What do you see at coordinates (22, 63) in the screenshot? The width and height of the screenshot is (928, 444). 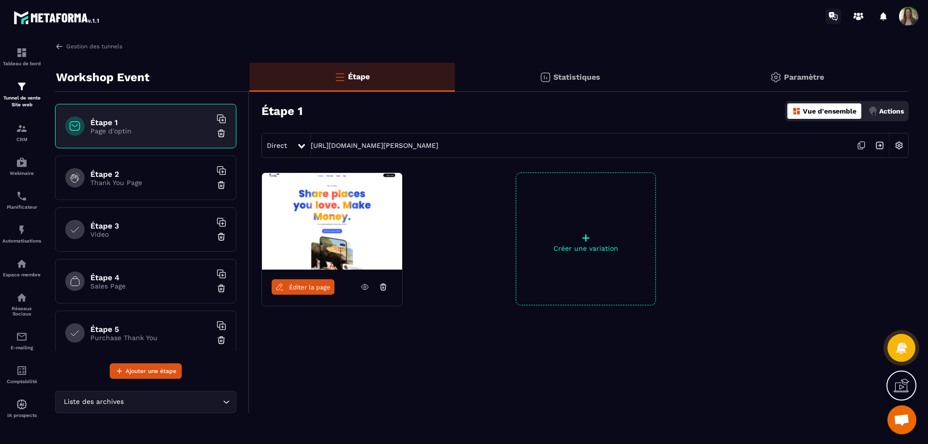 I see `p: Tableau de bord` at bounding box center [22, 63].